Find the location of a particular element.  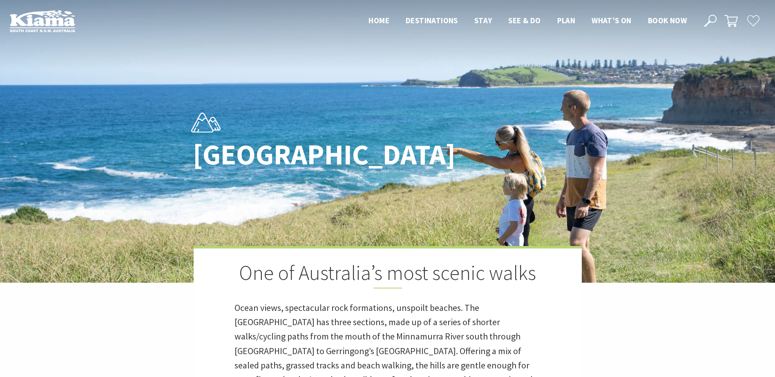

span: Book now is located at coordinates (667, 20).